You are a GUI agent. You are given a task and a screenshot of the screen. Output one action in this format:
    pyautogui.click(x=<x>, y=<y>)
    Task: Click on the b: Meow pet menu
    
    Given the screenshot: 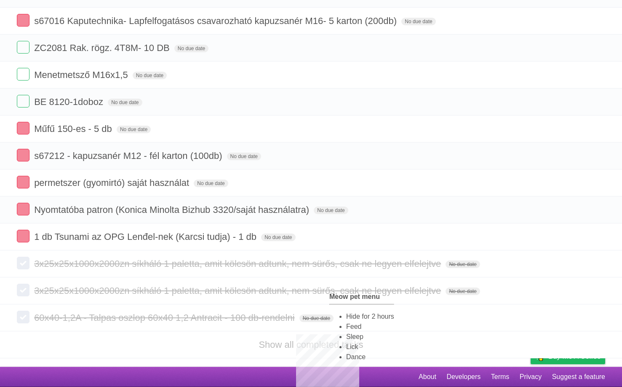 What is the action you would take?
    pyautogui.click(x=355, y=296)
    